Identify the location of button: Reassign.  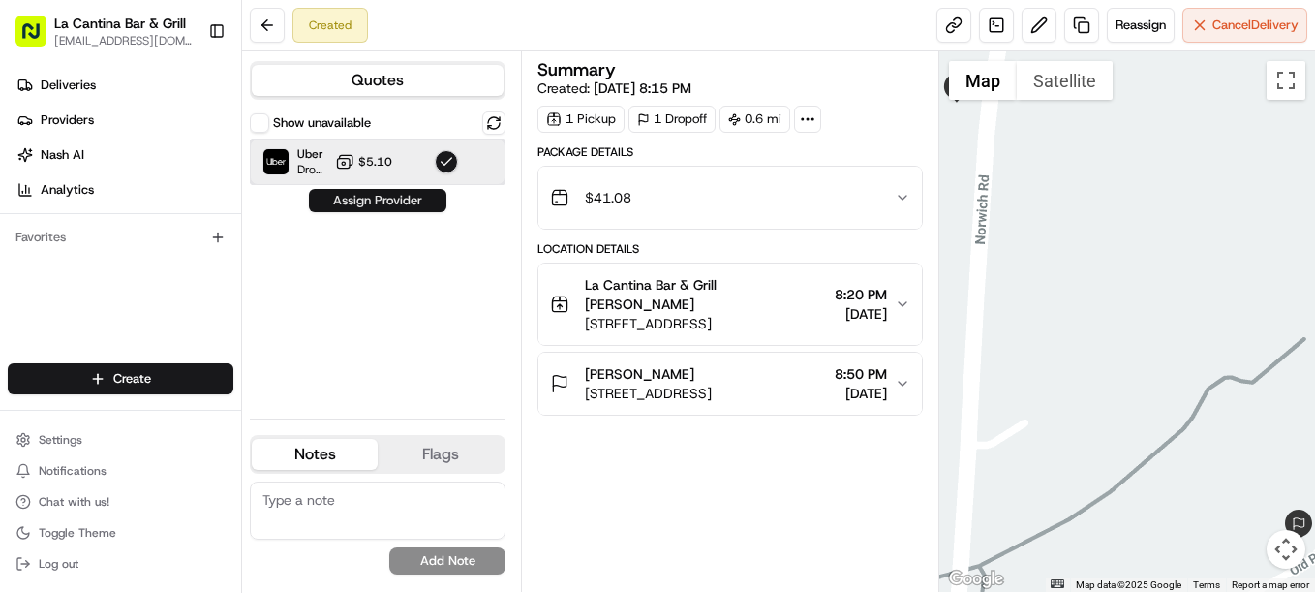
(1141, 25).